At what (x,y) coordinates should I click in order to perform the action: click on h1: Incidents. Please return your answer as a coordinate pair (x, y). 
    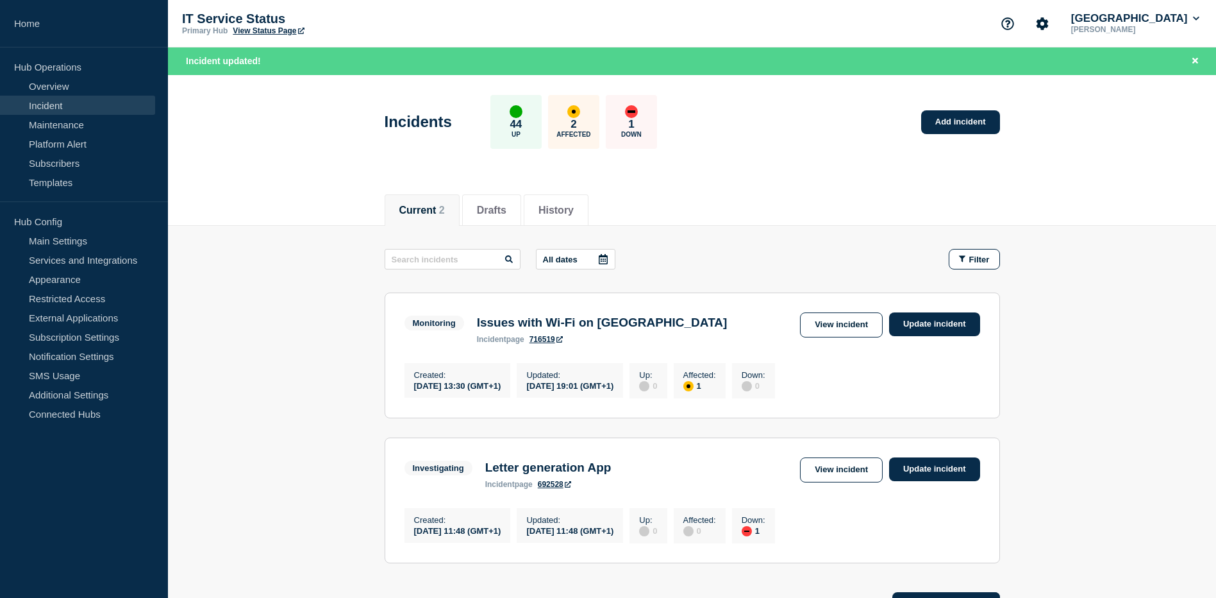
    Looking at the image, I should click on (418, 122).